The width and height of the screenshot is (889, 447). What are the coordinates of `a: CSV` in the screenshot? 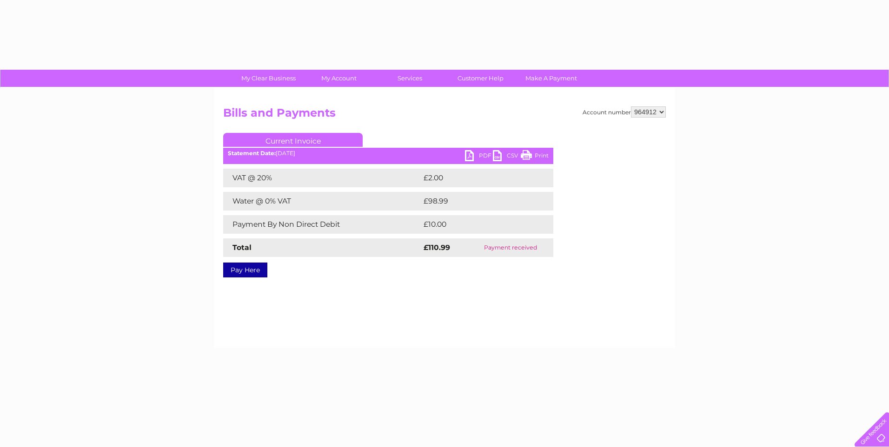 It's located at (507, 157).